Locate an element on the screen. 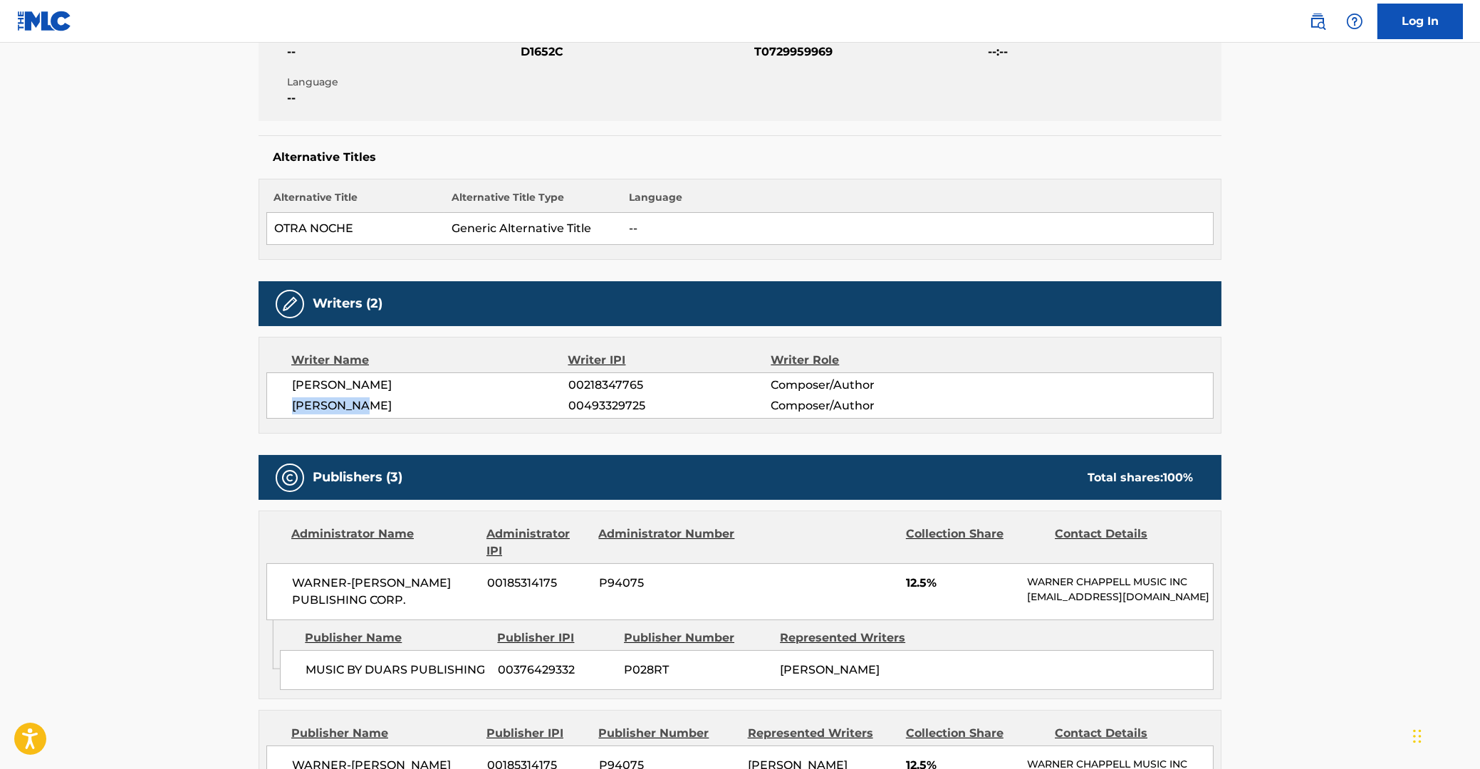 The width and height of the screenshot is (1480, 769). td: Generic Alternative Title is located at coordinates (533, 229).